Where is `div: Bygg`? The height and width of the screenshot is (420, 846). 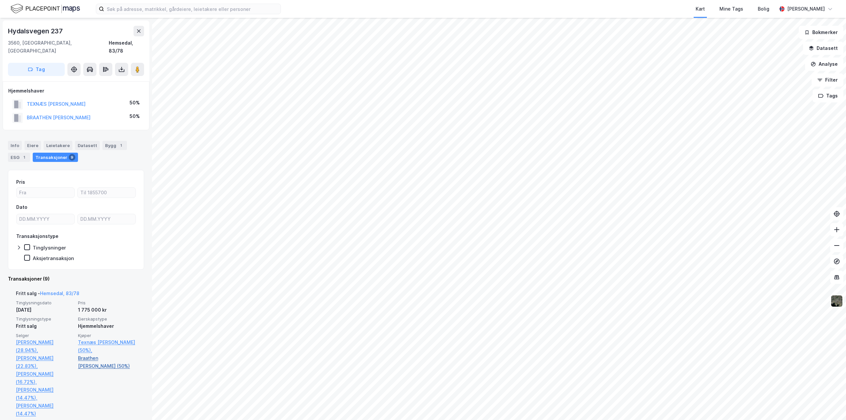 div: Bygg is located at coordinates (115, 145).